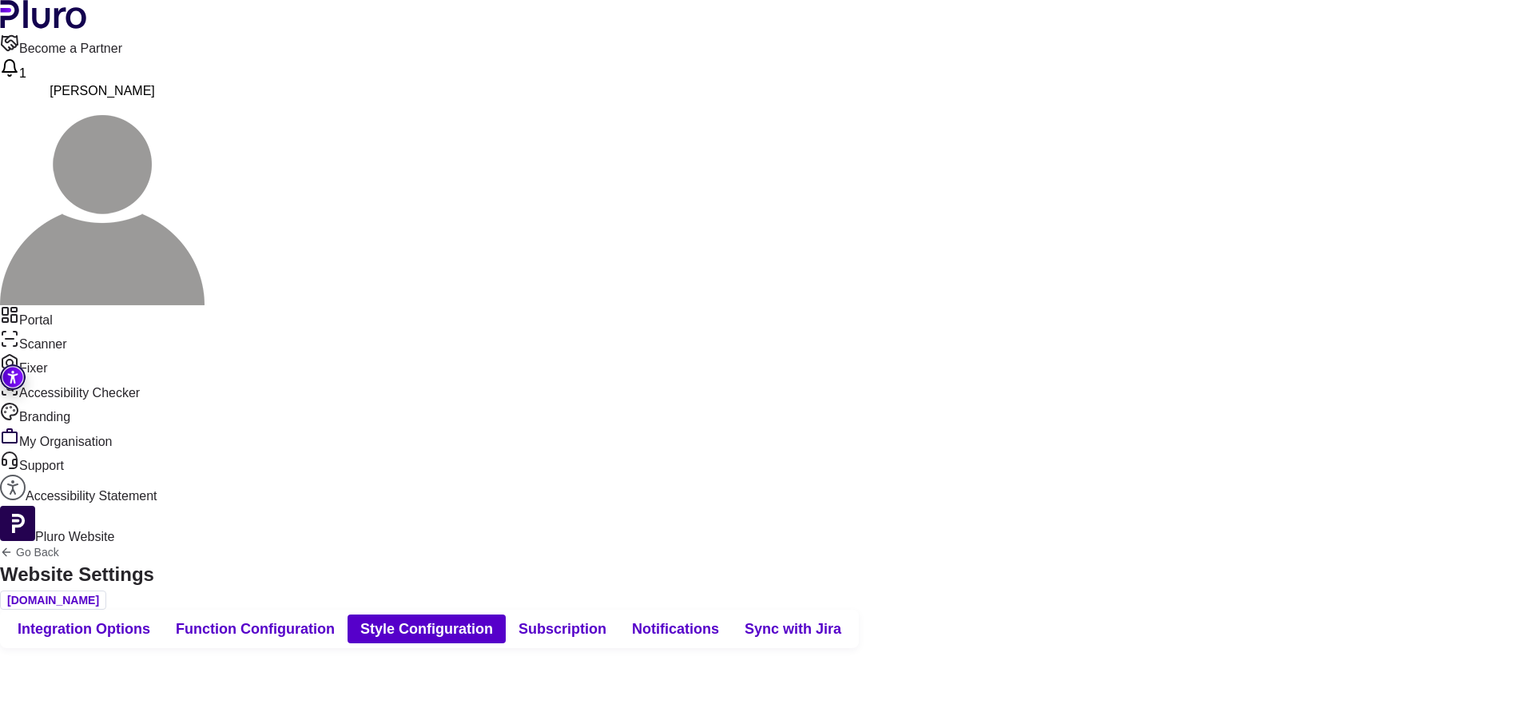 The width and height of the screenshot is (1534, 728). Describe the element at coordinates (255, 629) in the screenshot. I see `span: Function Configuration` at that location.